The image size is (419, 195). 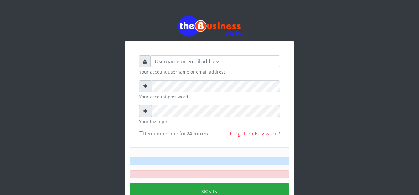 I want to click on small: Your login pin, so click(x=209, y=121).